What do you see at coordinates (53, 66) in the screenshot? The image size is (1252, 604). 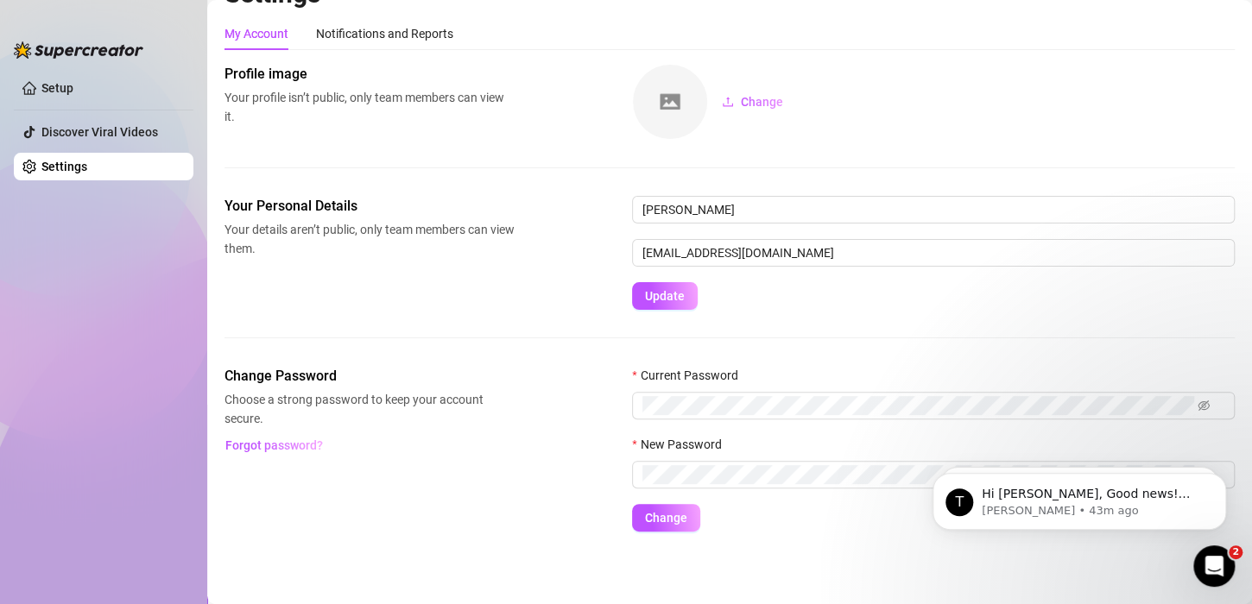 I see `div: Profile image for Tanya` at bounding box center [53, 66].